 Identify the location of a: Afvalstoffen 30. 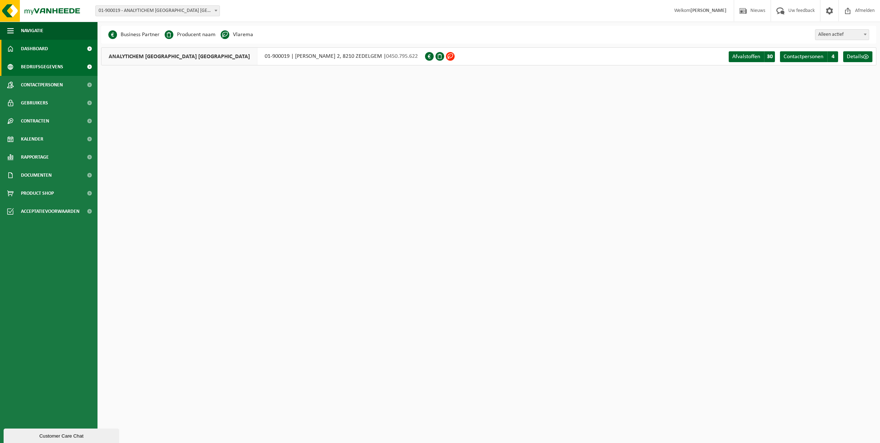
(752, 57).